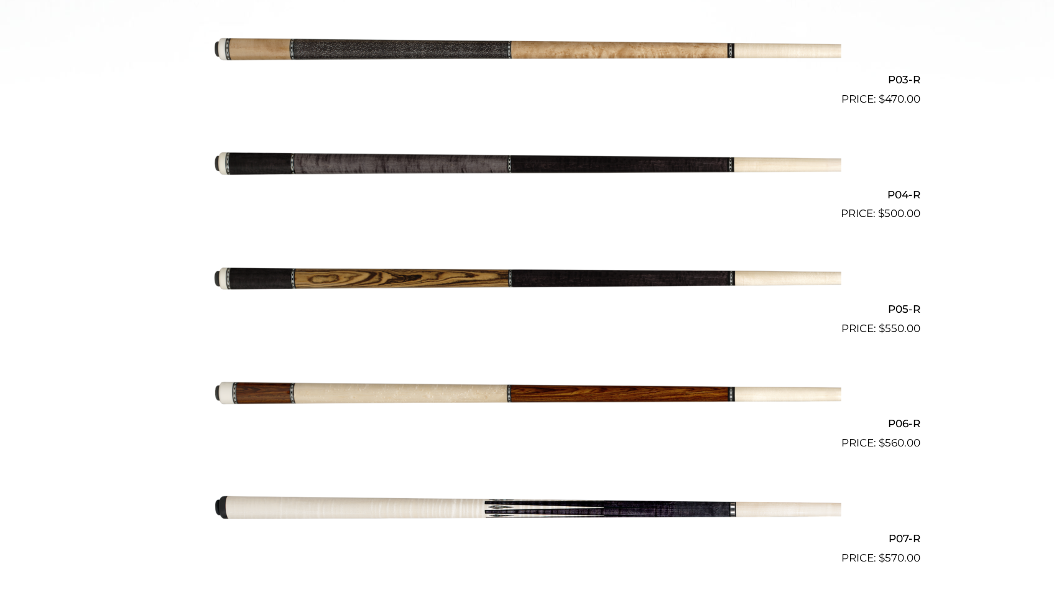 The width and height of the screenshot is (1054, 610). I want to click on h2: P07-R, so click(527, 538).